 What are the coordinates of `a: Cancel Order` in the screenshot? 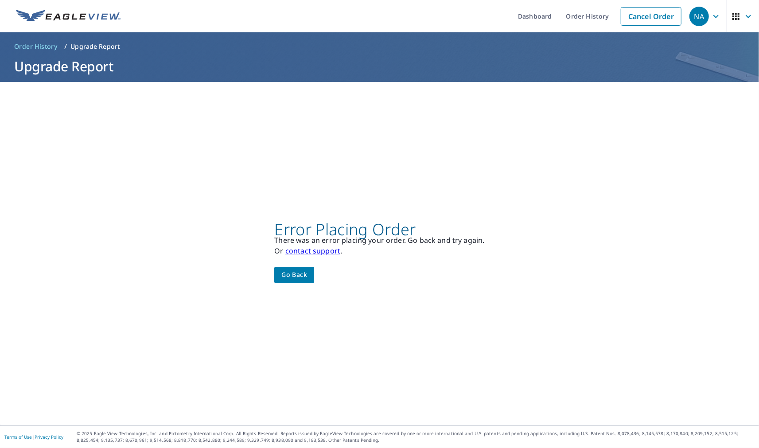 It's located at (651, 16).